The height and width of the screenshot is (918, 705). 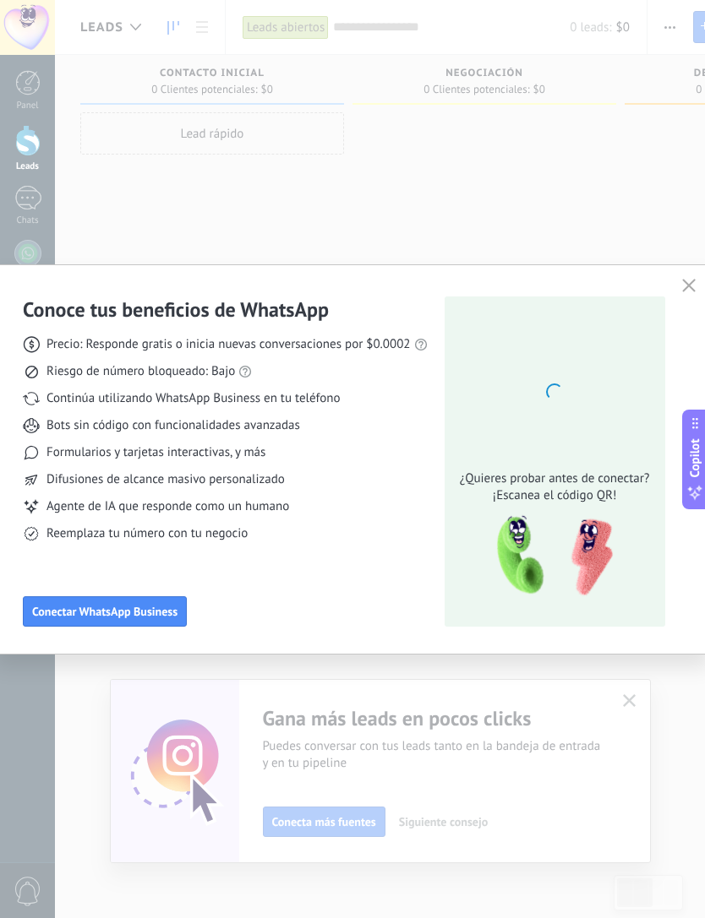 What do you see at coordinates (193, 399) in the screenshot?
I see `span: Continúa utilizando WhatsApp Business en tu teléfono` at bounding box center [193, 399].